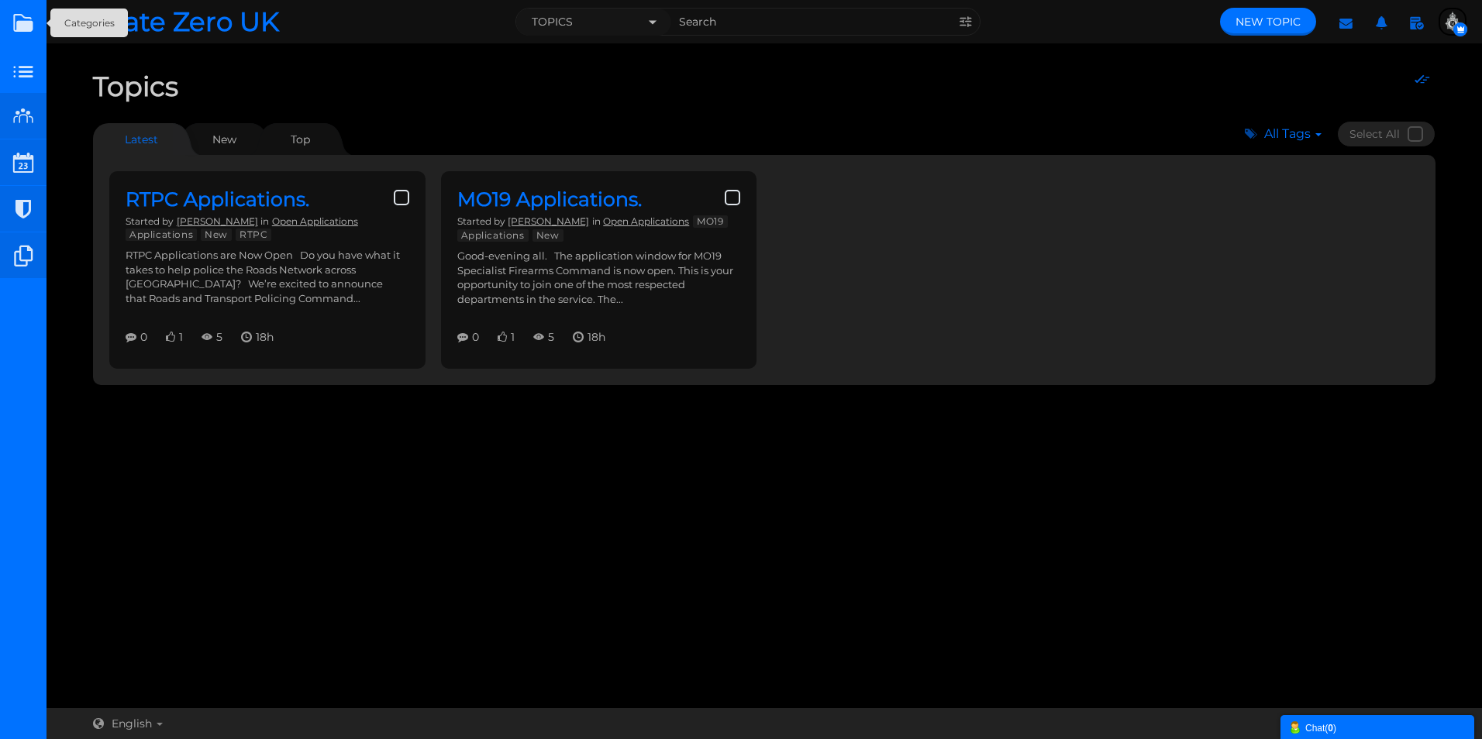  Describe the element at coordinates (1452, 22) in the screenshot. I see `img: logo1-removebg-preview.png` at that location.